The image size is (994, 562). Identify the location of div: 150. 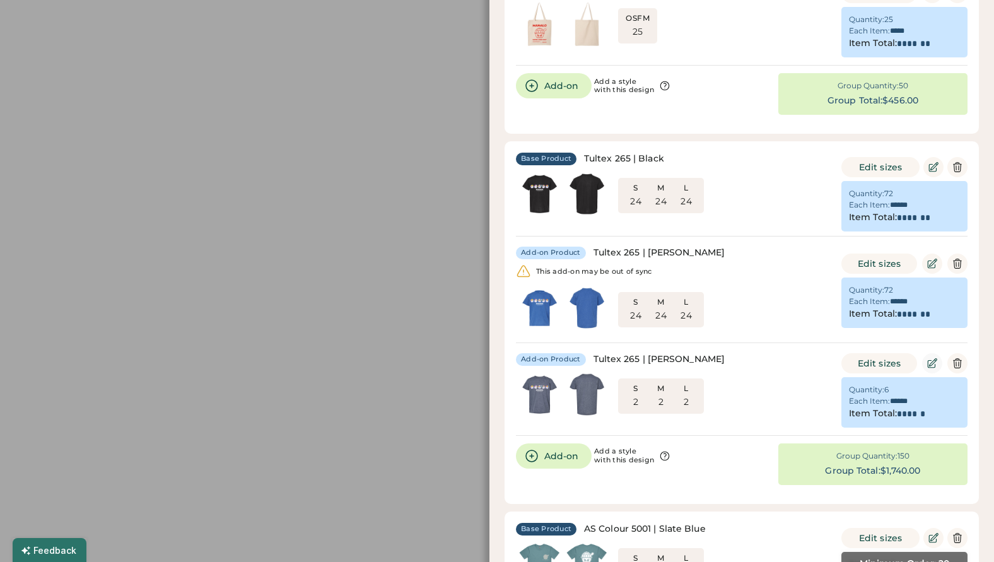
(903, 456).